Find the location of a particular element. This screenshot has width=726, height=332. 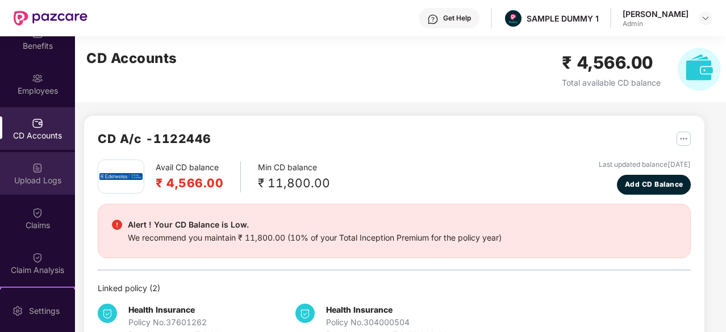

img: svg+xml;base64,PHN2ZyBpZD0iQ0RfQWNjb3VudHMiIGRhdGEtbmFtZT0iQ0QgQWNjb3VudHMiIHhtbG5zPSJodHRwOi8vd3... is located at coordinates (37, 123).